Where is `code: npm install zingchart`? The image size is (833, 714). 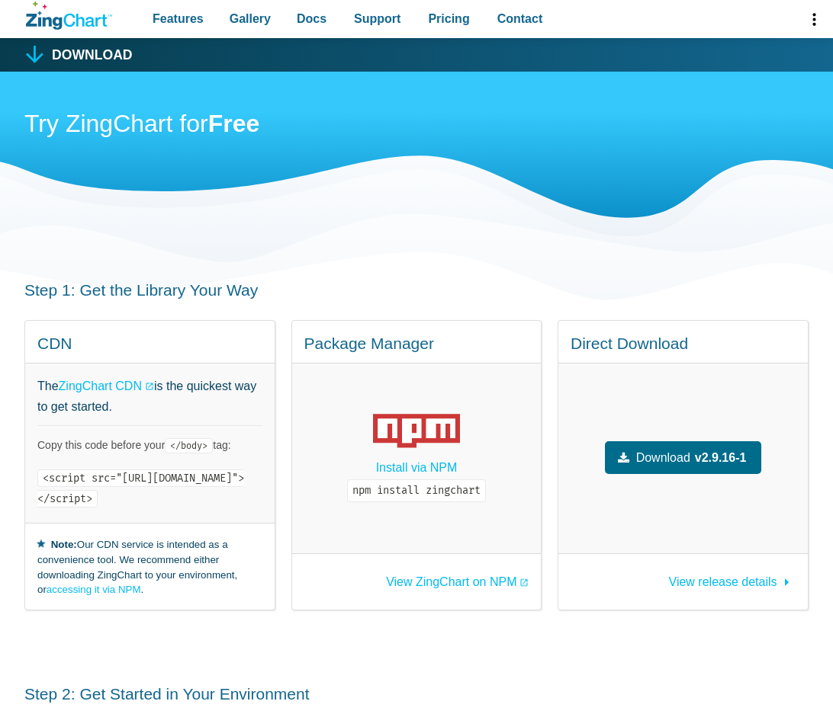
code: npm install zingchart is located at coordinates (416, 491).